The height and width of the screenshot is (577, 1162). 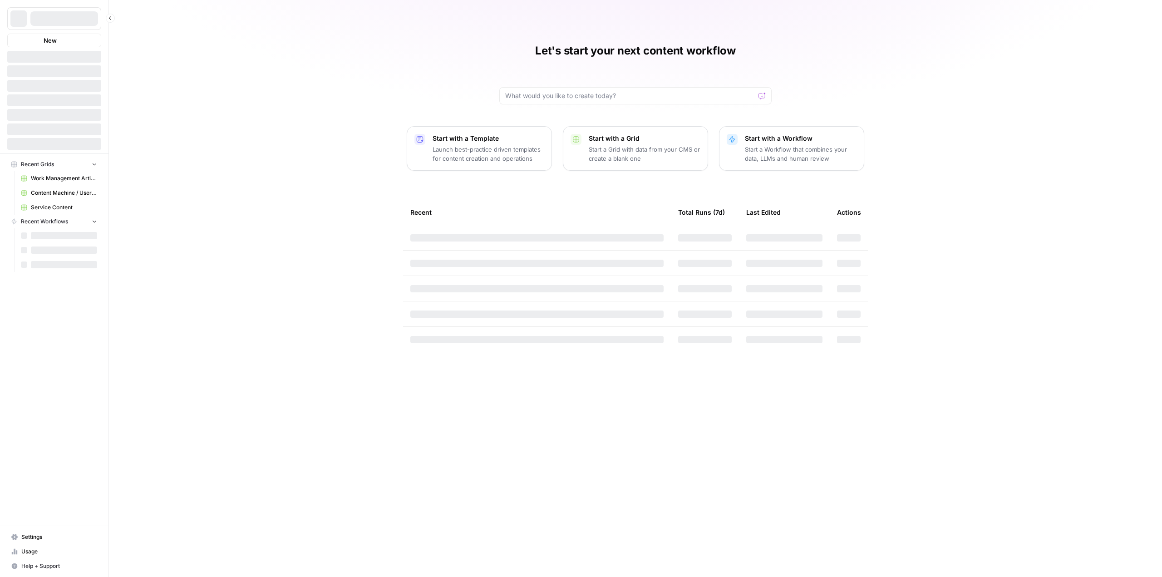 I want to click on button: New, so click(x=54, y=40).